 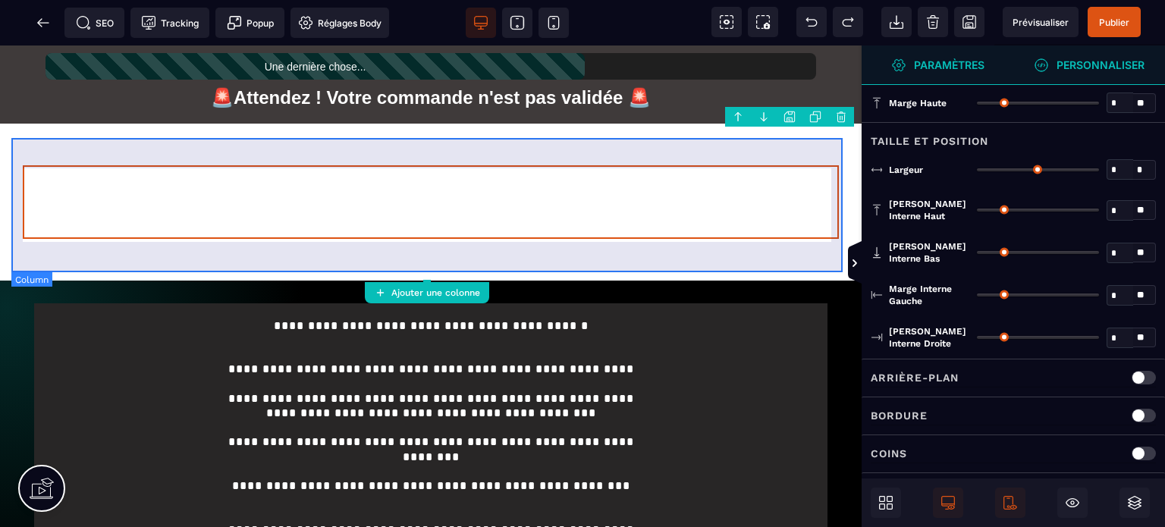 I want to click on span: Réglages Body, so click(x=340, y=23).